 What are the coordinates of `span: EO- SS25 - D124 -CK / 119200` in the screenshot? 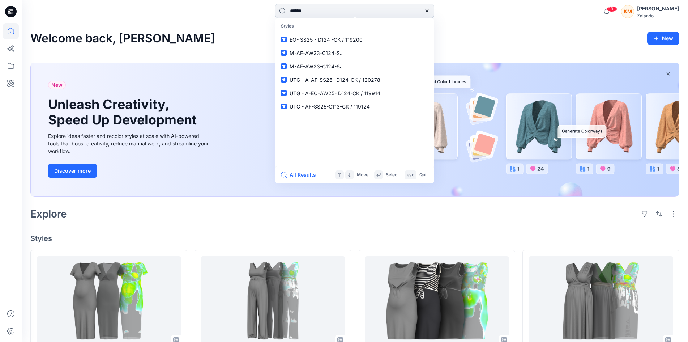 It's located at (326, 39).